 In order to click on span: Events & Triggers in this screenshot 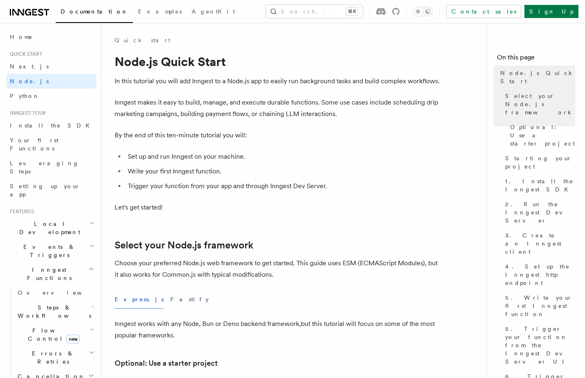, I will do `click(48, 251)`.